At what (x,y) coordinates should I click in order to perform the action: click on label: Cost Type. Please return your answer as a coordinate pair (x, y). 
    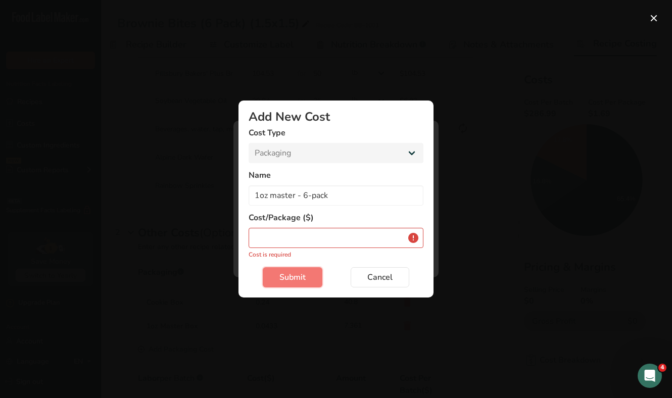
    Looking at the image, I should click on (336, 133).